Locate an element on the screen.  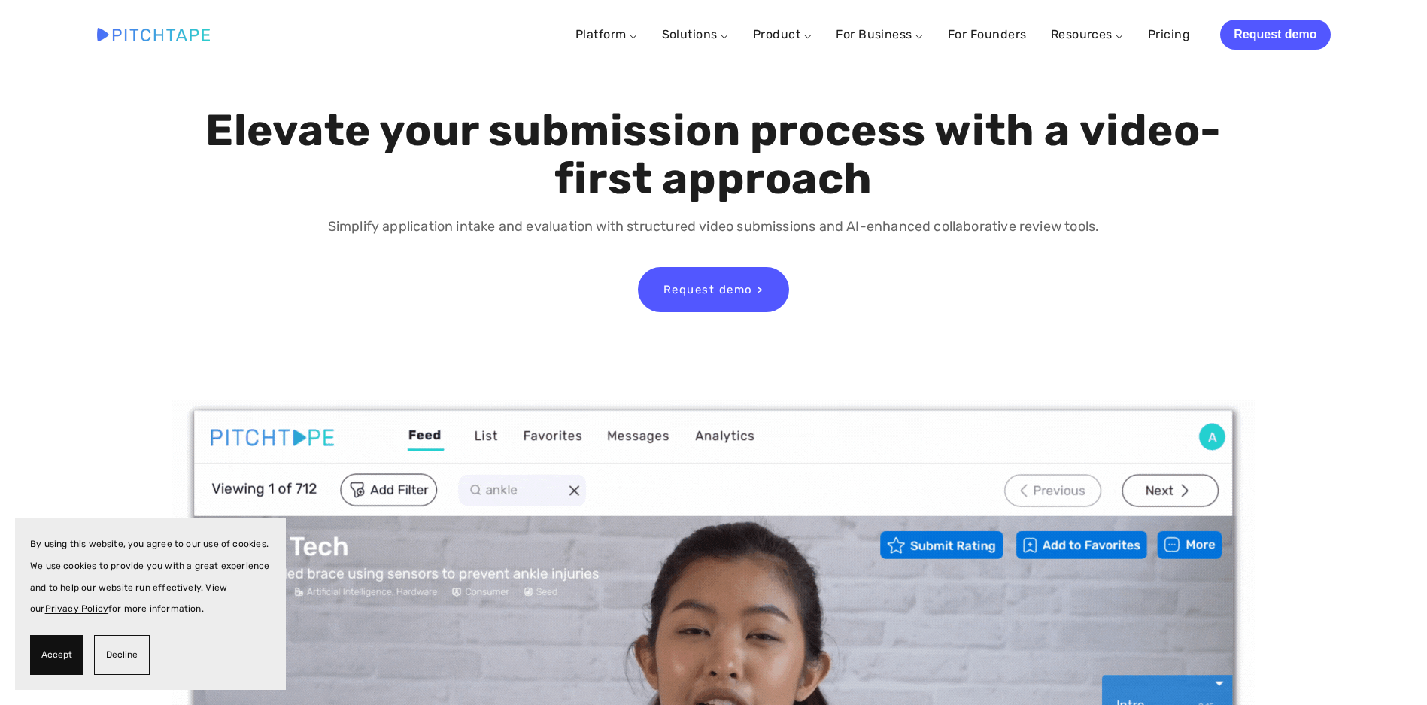
a: For Founders is located at coordinates (987, 35).